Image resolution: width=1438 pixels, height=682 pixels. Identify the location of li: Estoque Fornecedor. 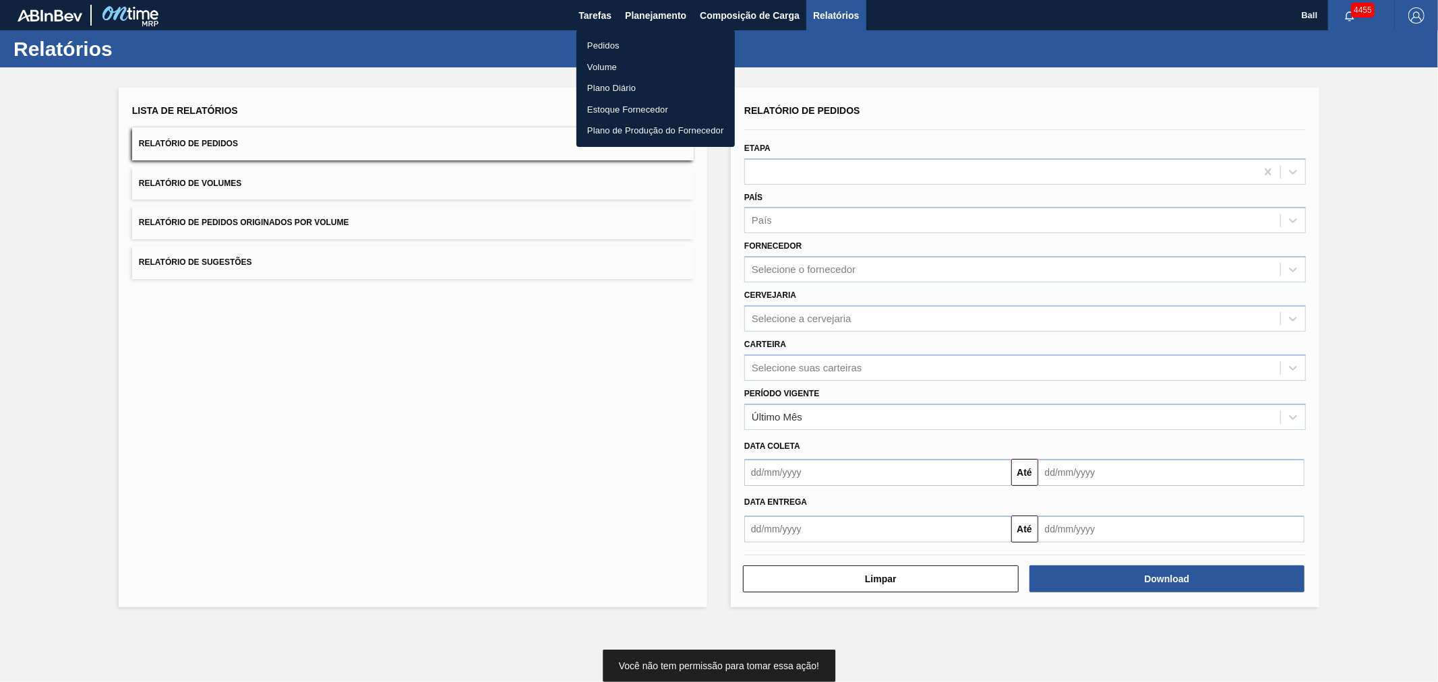
(655, 110).